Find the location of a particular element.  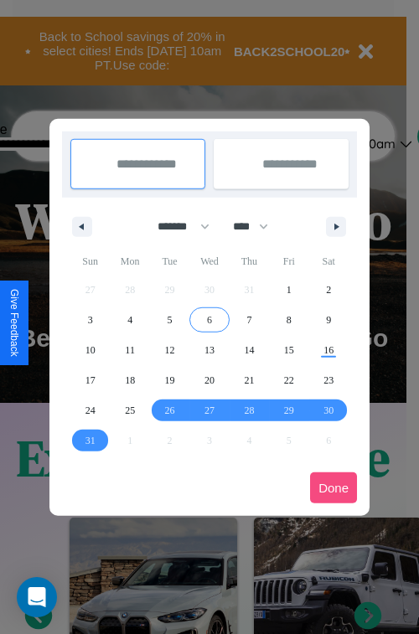

button: 23 is located at coordinates (328, 380).